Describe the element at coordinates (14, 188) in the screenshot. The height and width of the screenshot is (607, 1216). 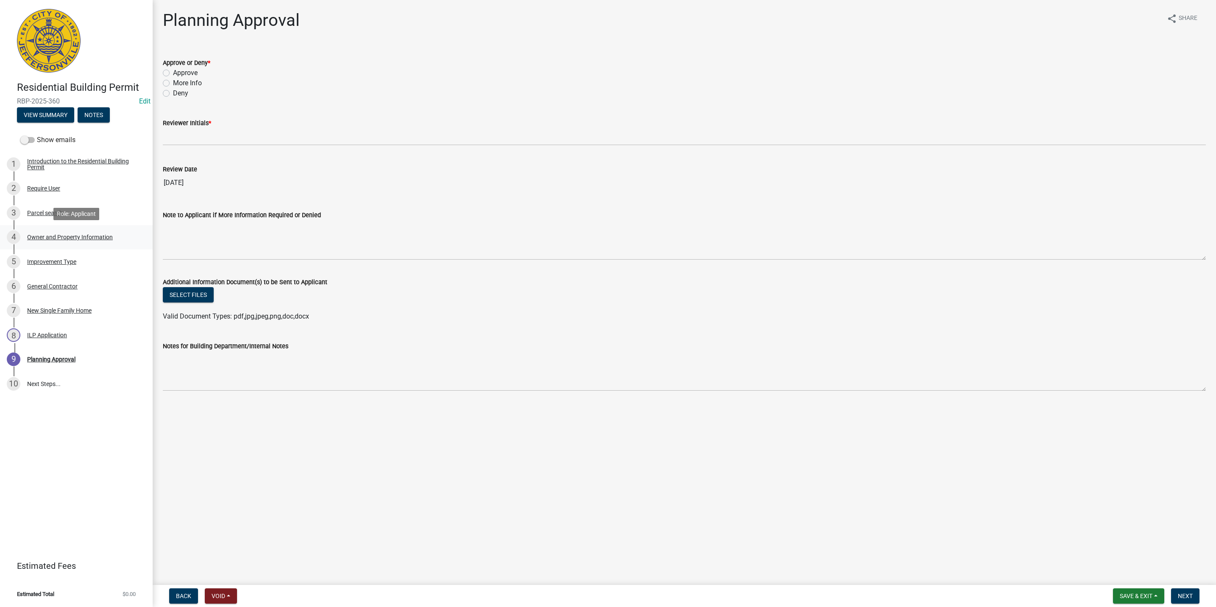
I see `div: 2` at that location.